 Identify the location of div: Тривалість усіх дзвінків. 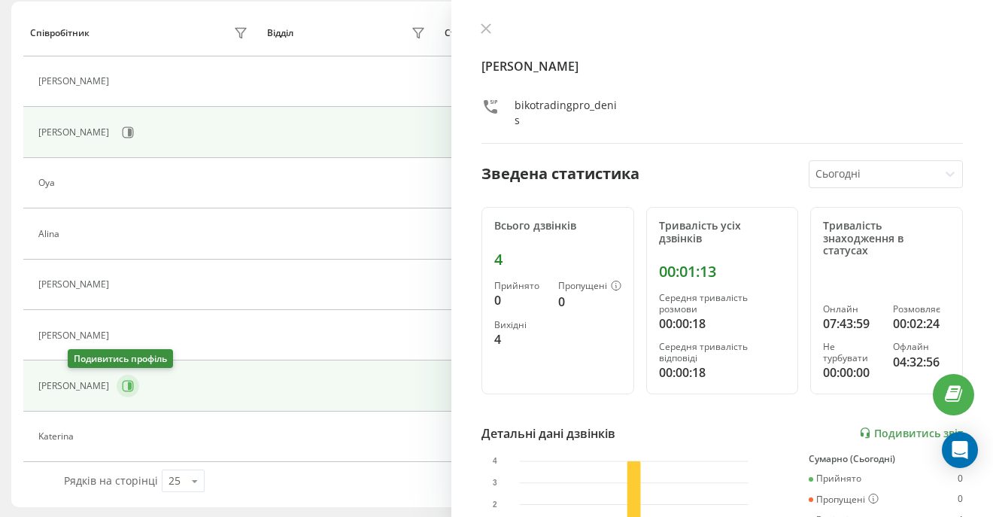
(722, 232).